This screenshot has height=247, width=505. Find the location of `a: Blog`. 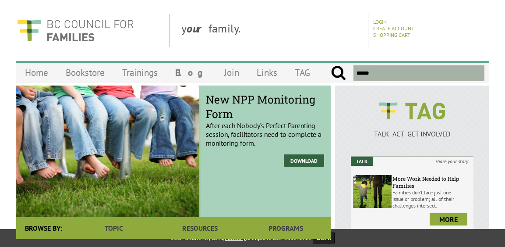

a: Blog is located at coordinates (191, 72).